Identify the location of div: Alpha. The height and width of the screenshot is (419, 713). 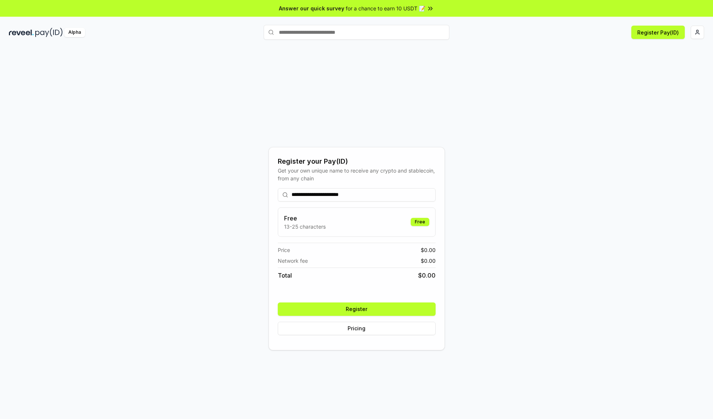
(75, 32).